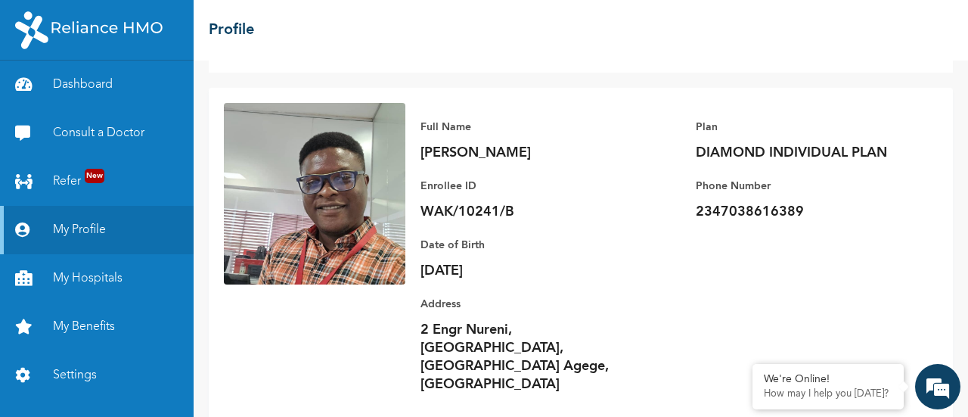 The width and height of the screenshot is (968, 417). What do you see at coordinates (88, 30) in the screenshot?
I see `img: RelianceHMO's Logo` at bounding box center [88, 30].